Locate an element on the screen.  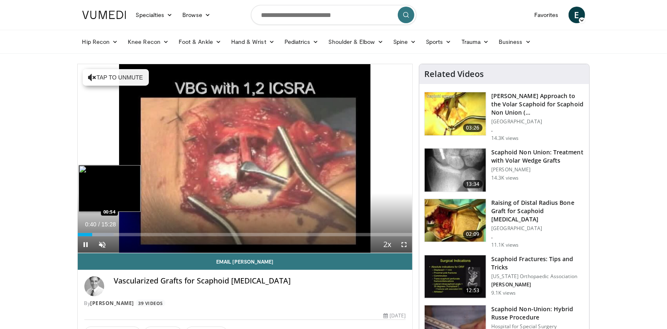
img: Avatar is located at coordinates (94, 286).